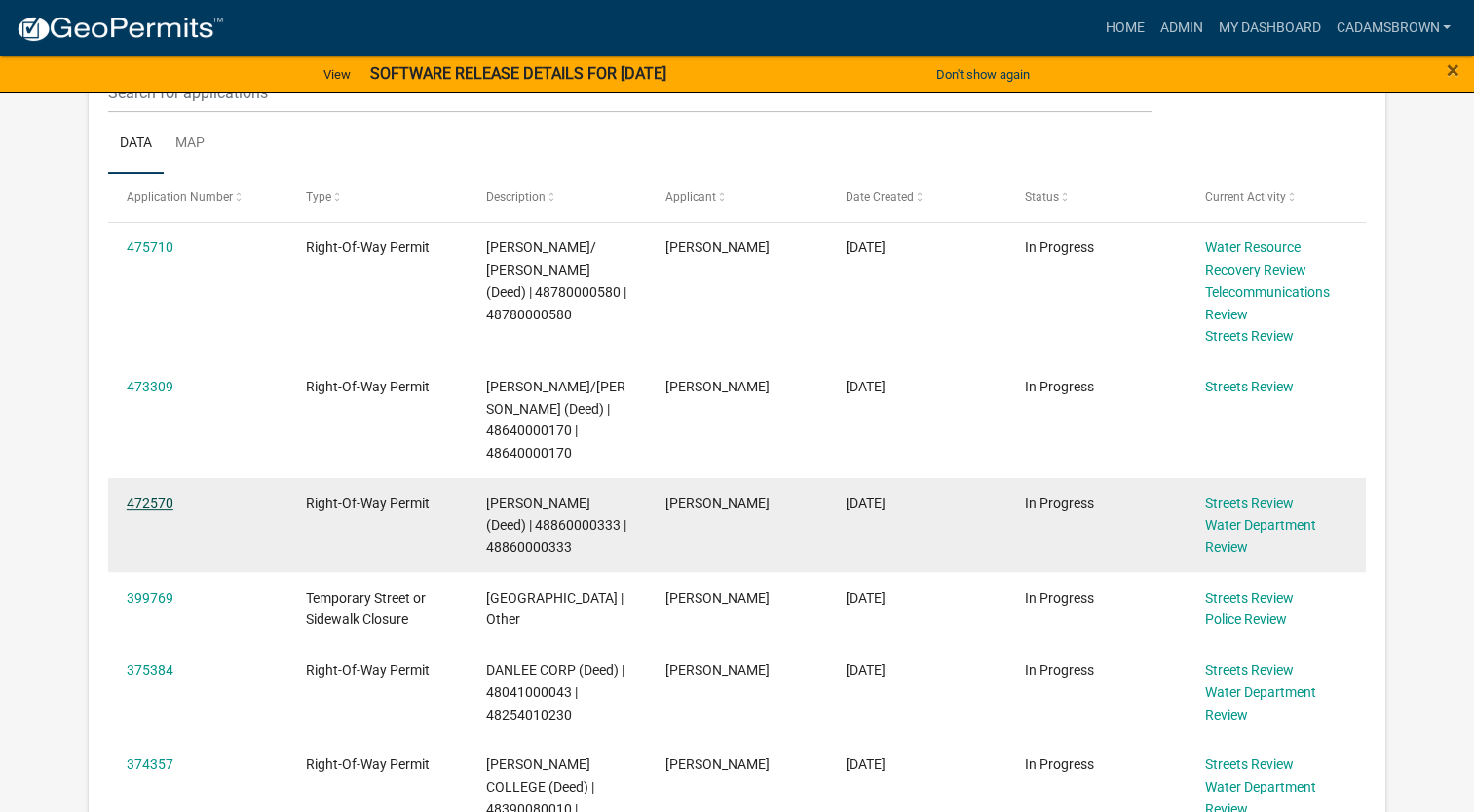 This screenshot has width=1474, height=812. I want to click on a: 374357, so click(150, 764).